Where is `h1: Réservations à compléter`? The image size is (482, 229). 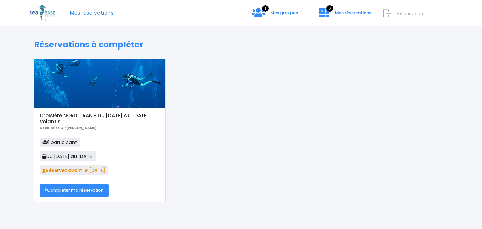 h1: Réservations à compléter is located at coordinates (241, 45).